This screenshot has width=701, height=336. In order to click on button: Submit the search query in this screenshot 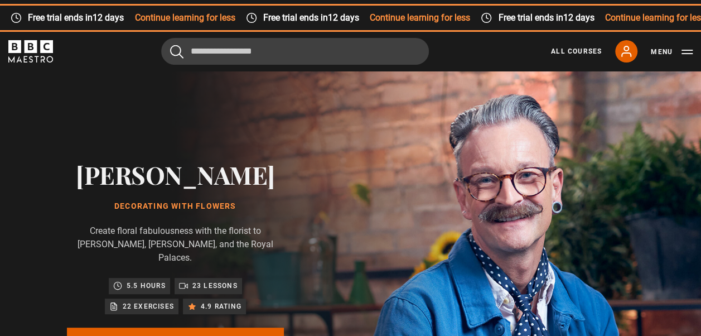, I will do `click(177, 51)`.